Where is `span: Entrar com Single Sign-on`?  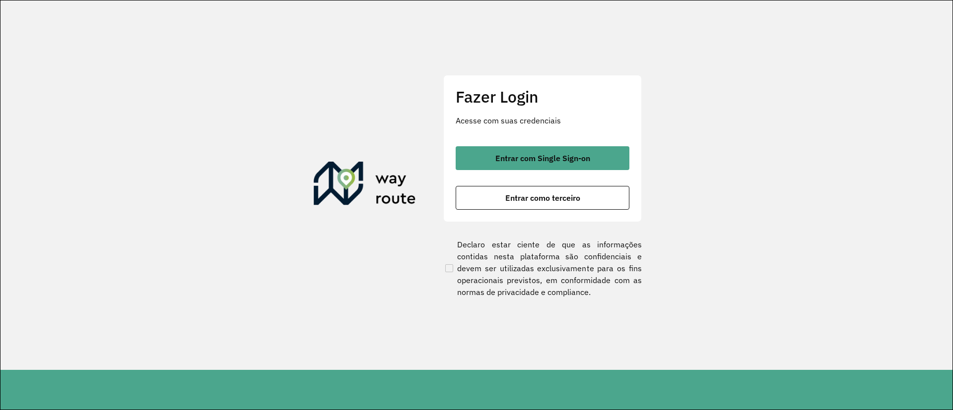
span: Entrar com Single Sign-on is located at coordinates (543, 158).